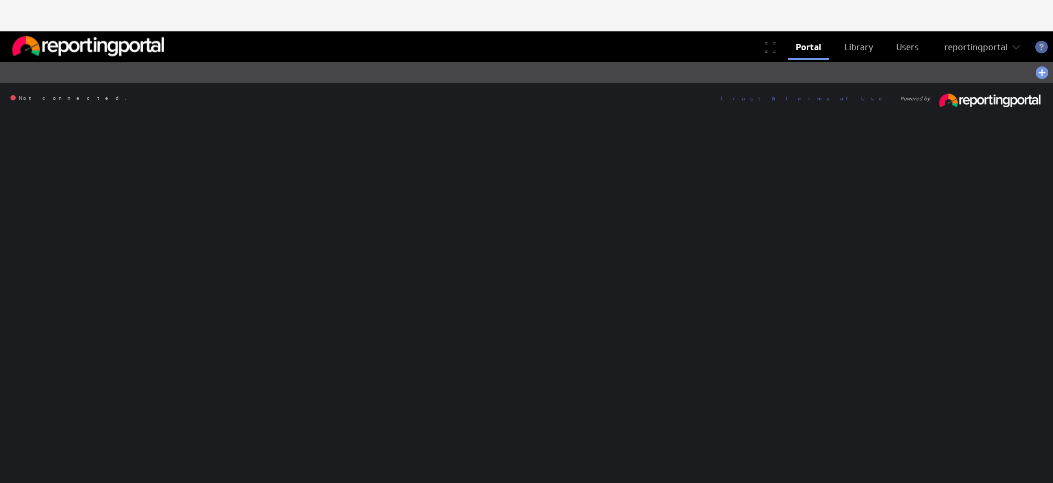 The image size is (1053, 483). What do you see at coordinates (89, 48) in the screenshot?
I see `img: Reporting Portal logo` at bounding box center [89, 48].